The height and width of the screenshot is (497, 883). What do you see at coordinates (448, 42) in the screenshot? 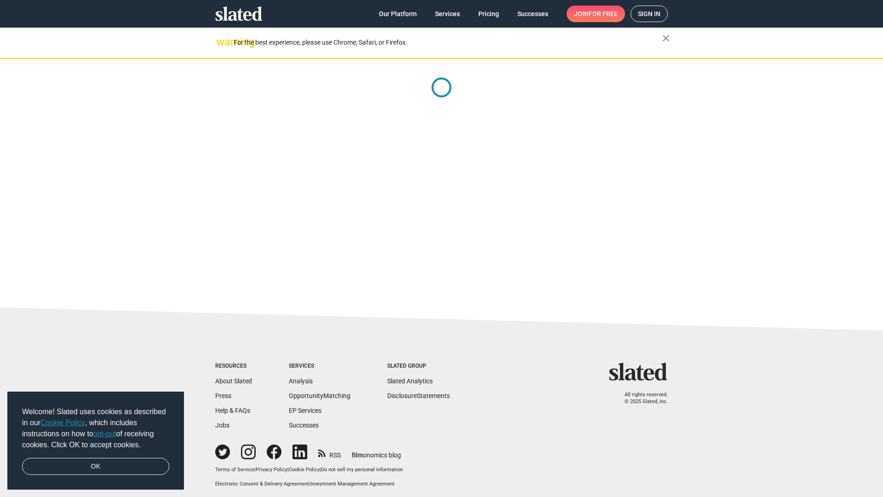
I see `div: For the best experience, please use Chrome, Safari, or Firefox.` at bounding box center [448, 42].